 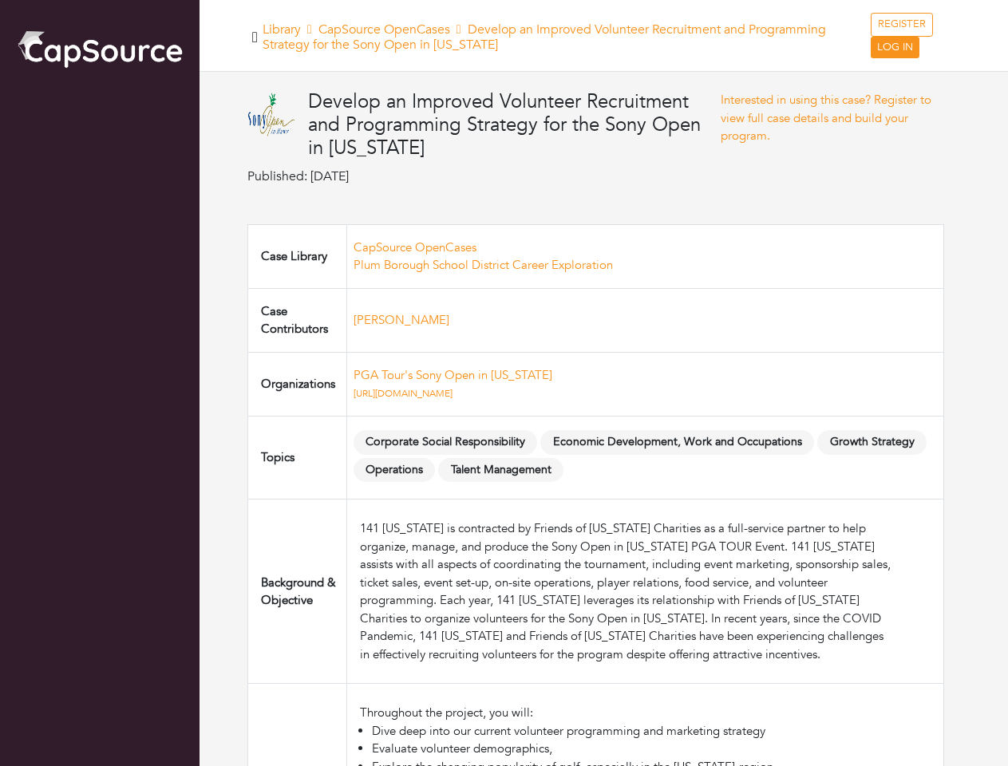 What do you see at coordinates (445, 442) in the screenshot?
I see `span: Corporate Social Responsibility` at bounding box center [445, 442].